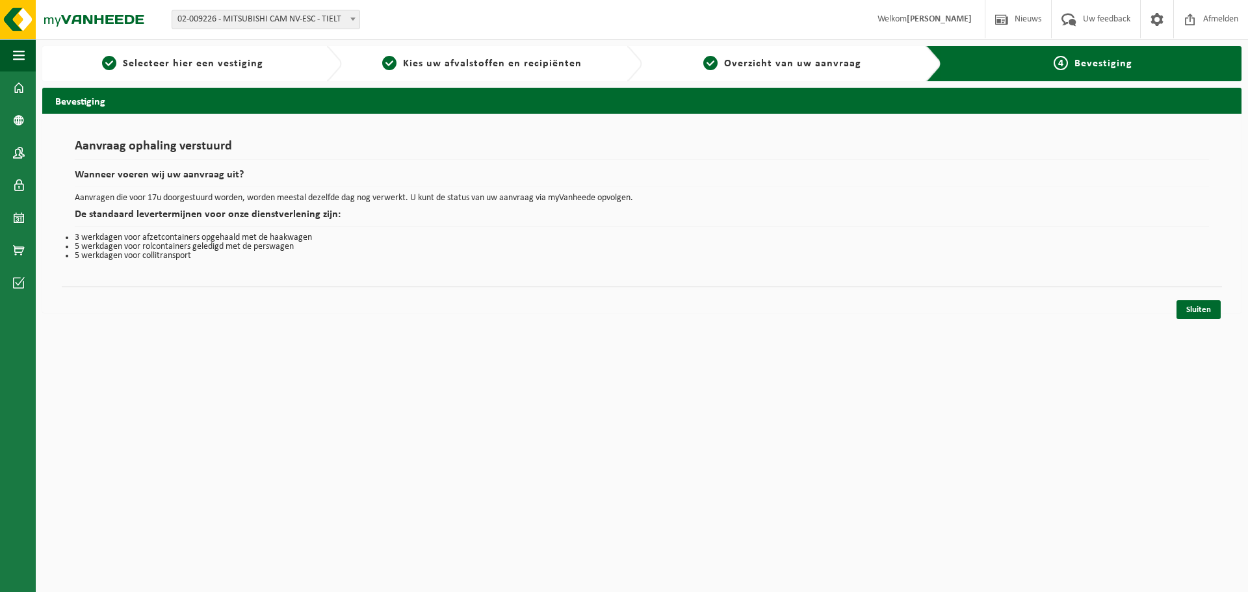  What do you see at coordinates (641, 178) in the screenshot?
I see `h2: Wanneer voeren wij uw aanvraag uit?` at bounding box center [641, 178].